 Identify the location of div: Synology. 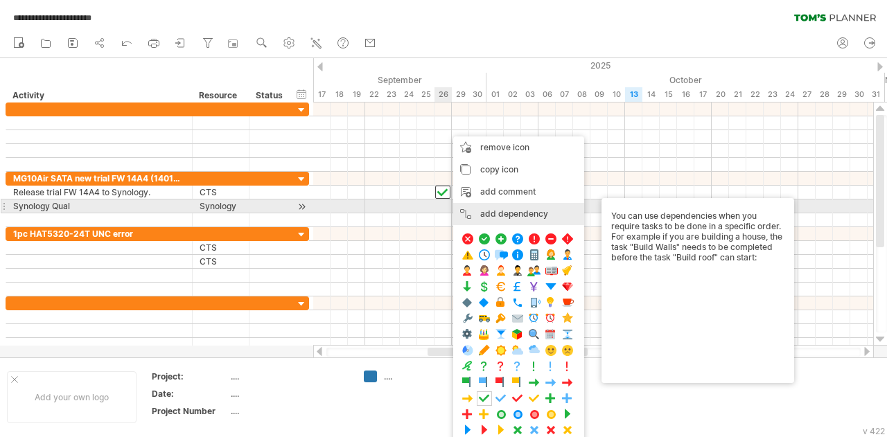
(220, 206).